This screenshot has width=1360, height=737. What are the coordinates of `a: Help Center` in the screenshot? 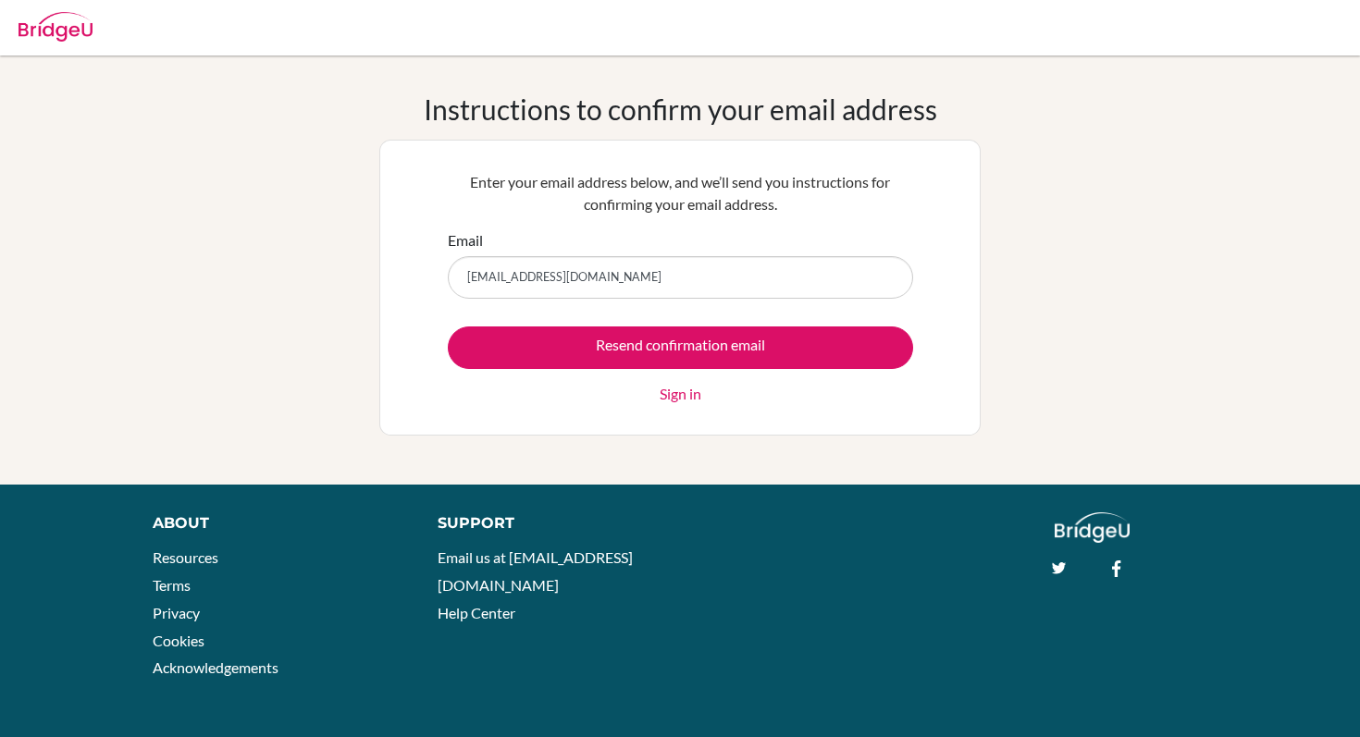 It's located at (476, 612).